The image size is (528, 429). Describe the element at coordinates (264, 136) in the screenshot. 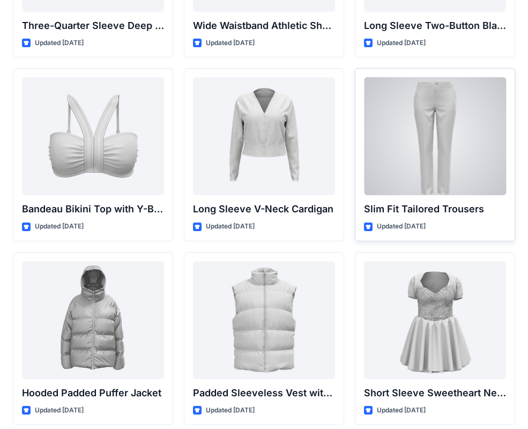

I see `a: Long Sleeve V-Neck Cardigan` at that location.